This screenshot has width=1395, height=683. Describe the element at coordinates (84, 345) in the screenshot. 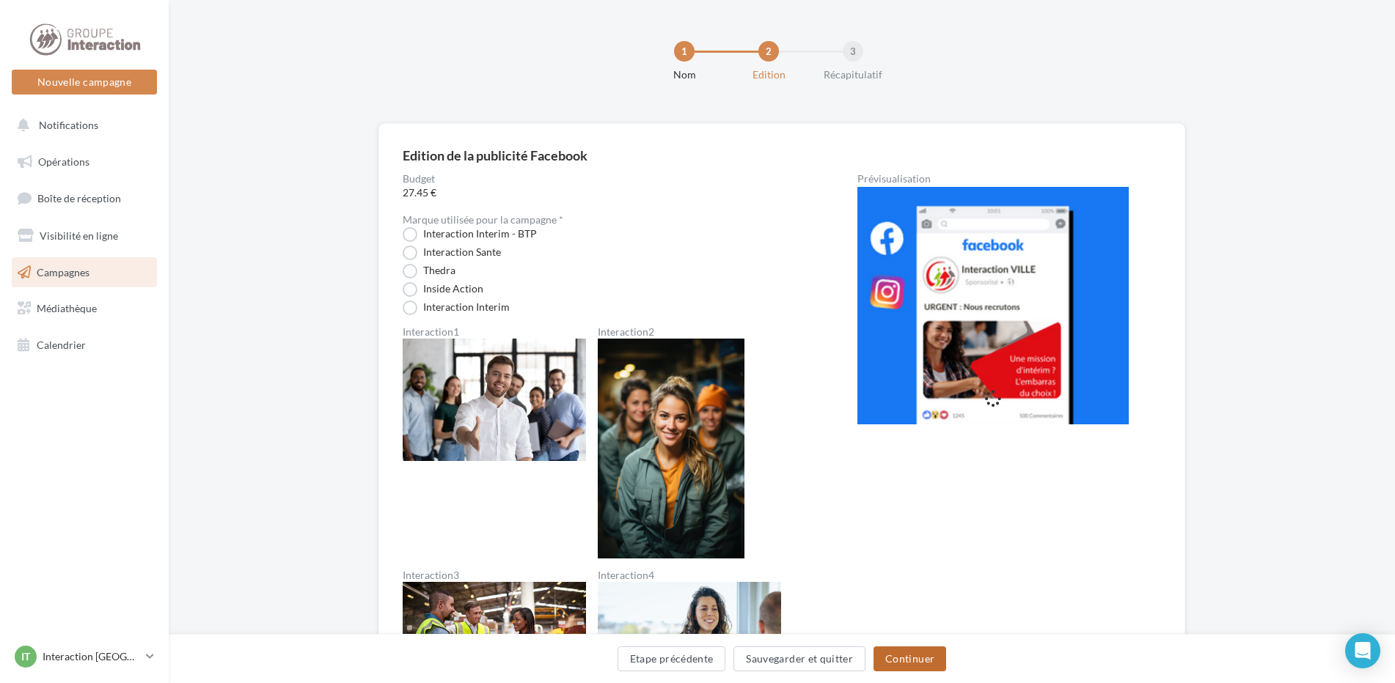

I see `a: Calendrier` at that location.